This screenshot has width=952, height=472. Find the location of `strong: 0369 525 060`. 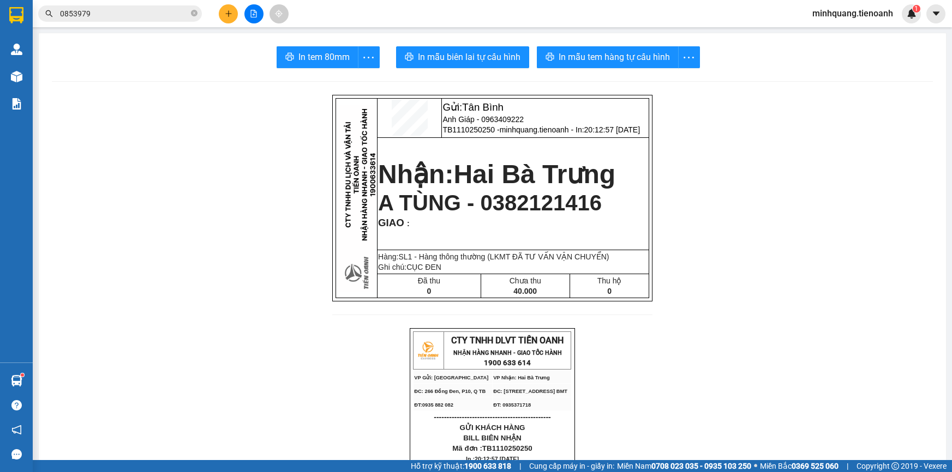

strong: 0369 525 060 is located at coordinates (815, 466).